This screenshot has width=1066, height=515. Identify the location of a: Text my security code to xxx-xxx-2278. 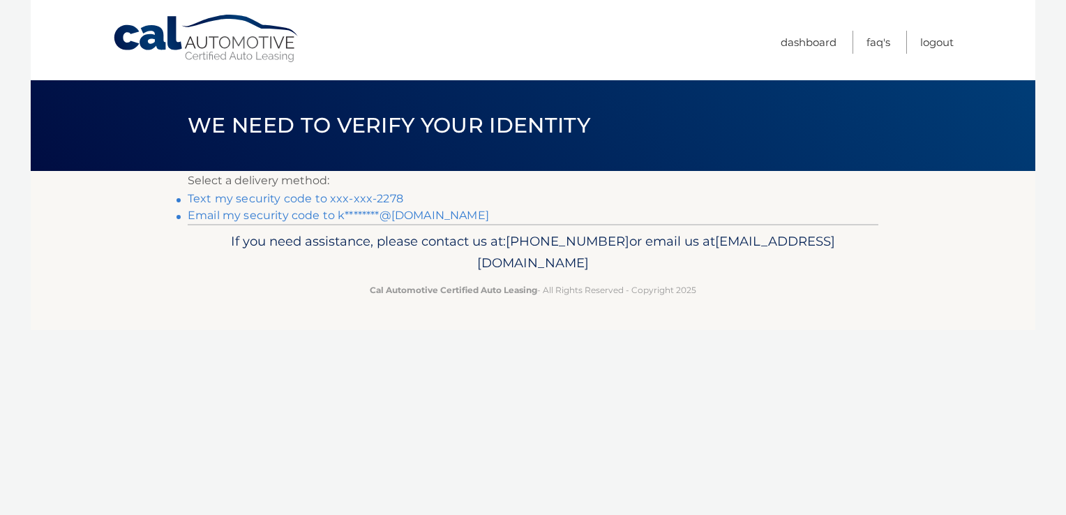
(295, 198).